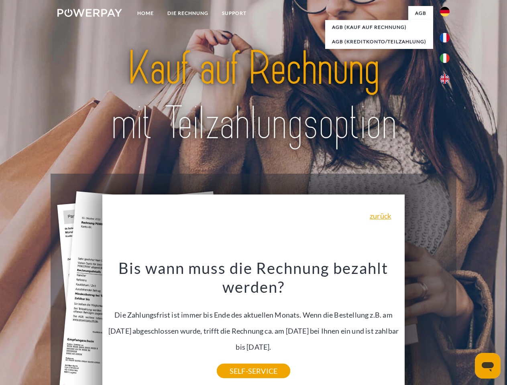  I want to click on a: SELF-SERVICE, so click(253, 371).